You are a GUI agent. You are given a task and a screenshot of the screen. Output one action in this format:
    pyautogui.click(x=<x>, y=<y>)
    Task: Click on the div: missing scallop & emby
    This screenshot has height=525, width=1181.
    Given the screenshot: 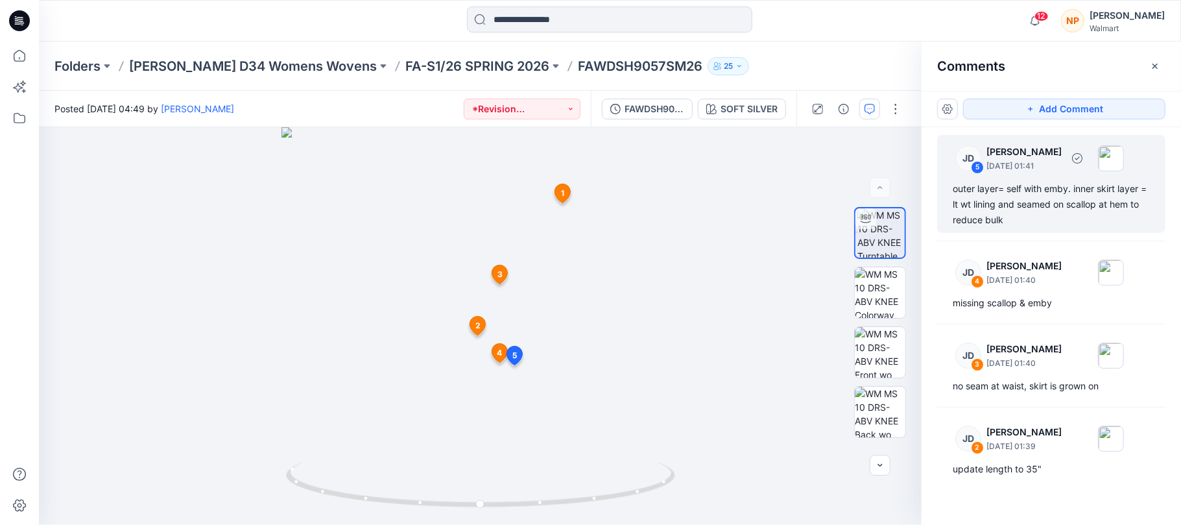 What is the action you would take?
    pyautogui.click(x=1051, y=303)
    